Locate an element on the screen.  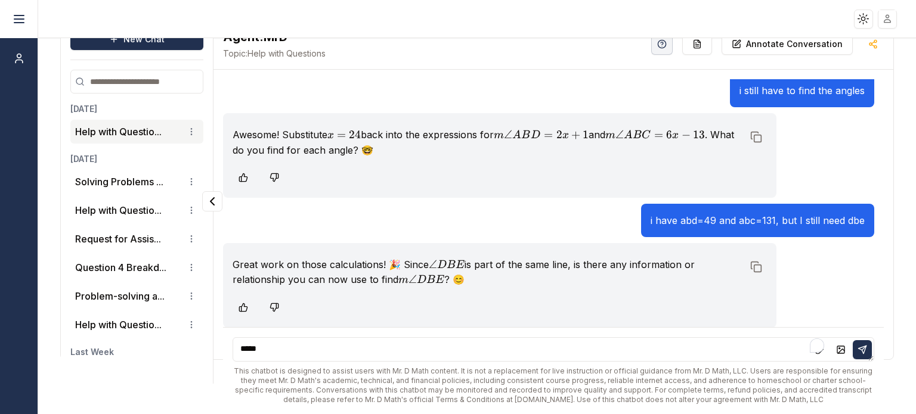
button: Annotate Conversation is located at coordinates (787, 44).